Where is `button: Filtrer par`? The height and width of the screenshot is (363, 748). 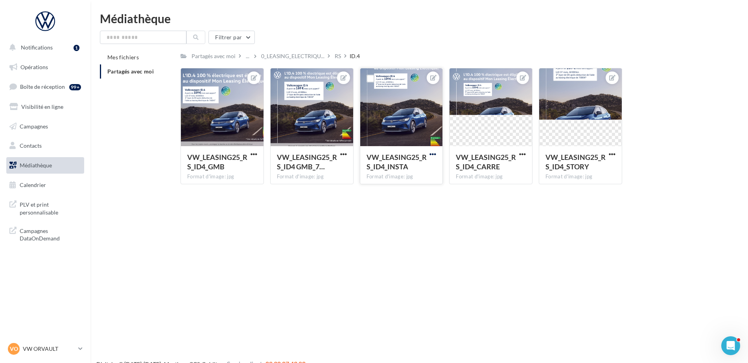
button: Filtrer par is located at coordinates (231, 37).